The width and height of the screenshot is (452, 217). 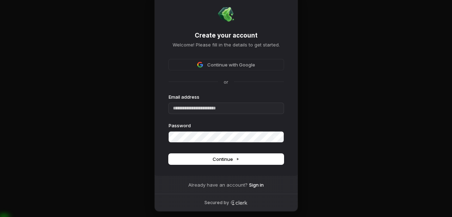 What do you see at coordinates (218, 185) in the screenshot?
I see `span: Already have an account?` at bounding box center [218, 185].